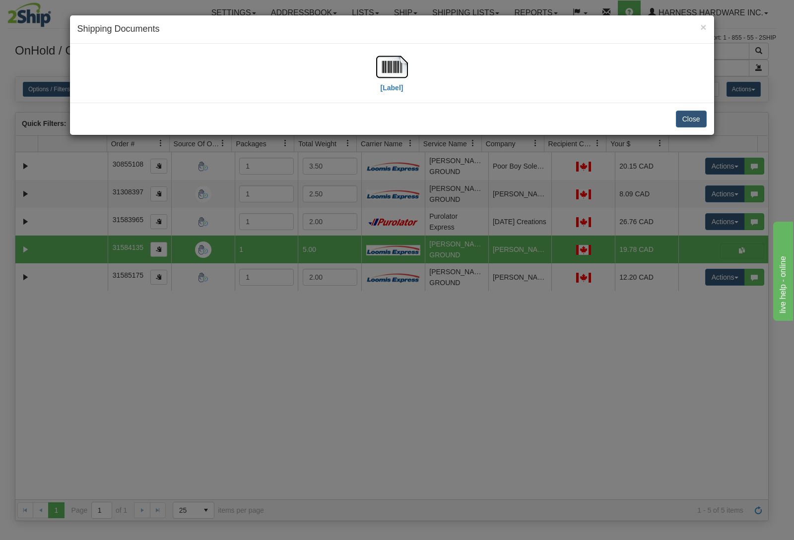 The image size is (794, 540). I want to click on div: live help - online, so click(50, 12).